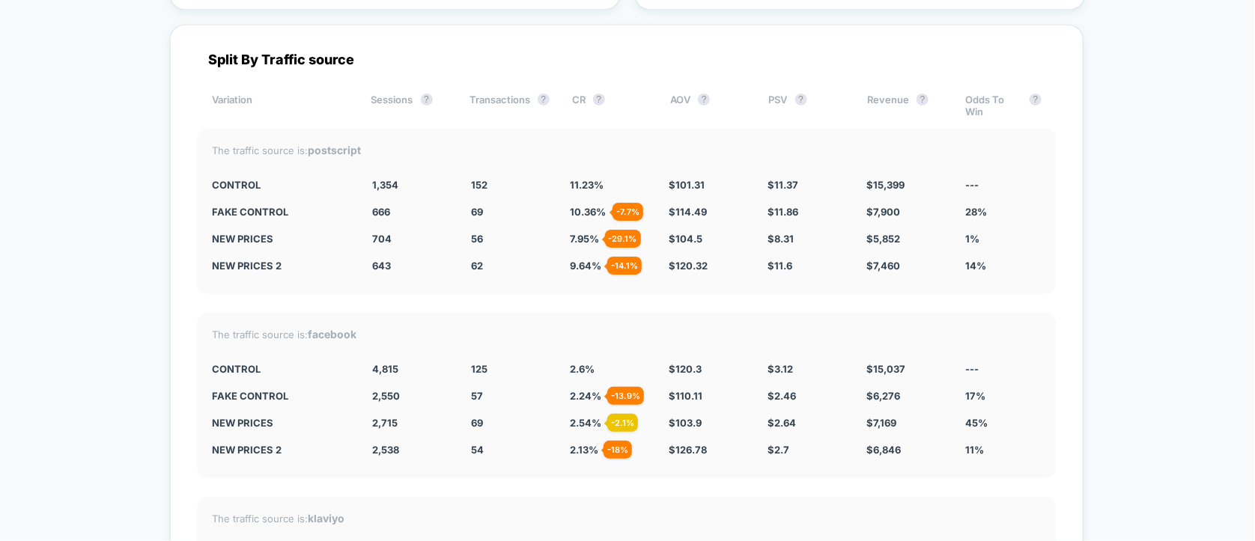 The width and height of the screenshot is (1255, 541). I want to click on span: $ 6,846, so click(884, 450).